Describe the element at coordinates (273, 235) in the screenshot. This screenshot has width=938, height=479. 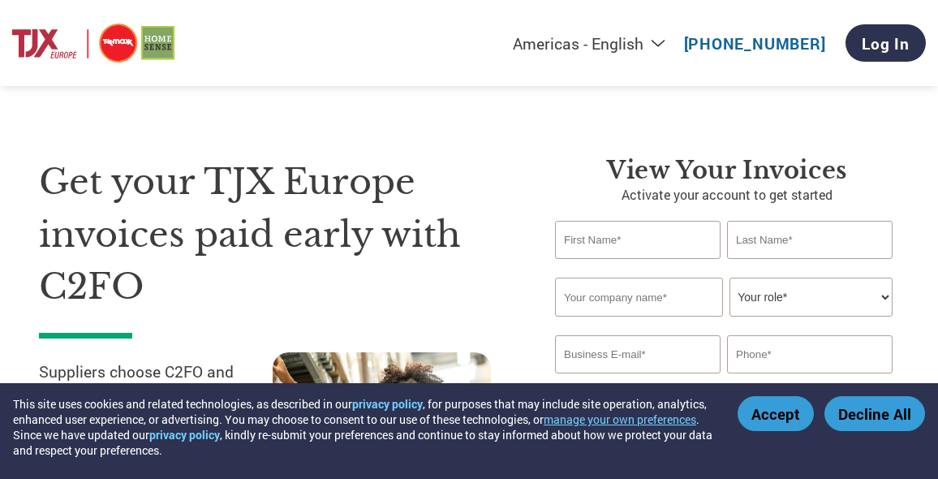
I see `h1: Get your TJX Europe invoices paid early with C2FO` at that location.